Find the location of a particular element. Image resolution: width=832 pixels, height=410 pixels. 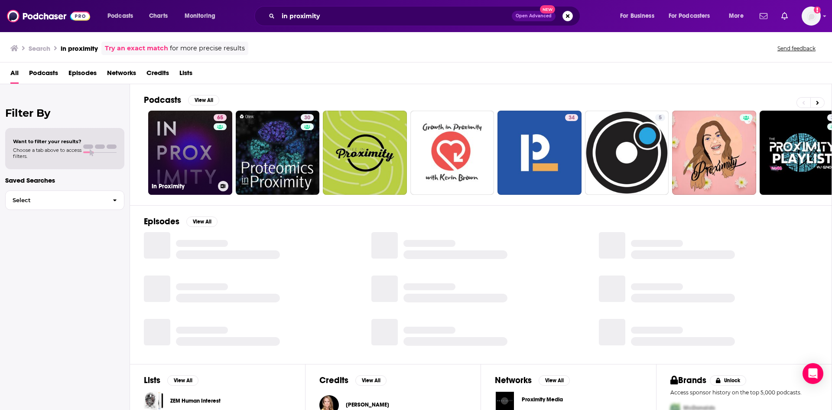

span: Charts is located at coordinates (158, 16).